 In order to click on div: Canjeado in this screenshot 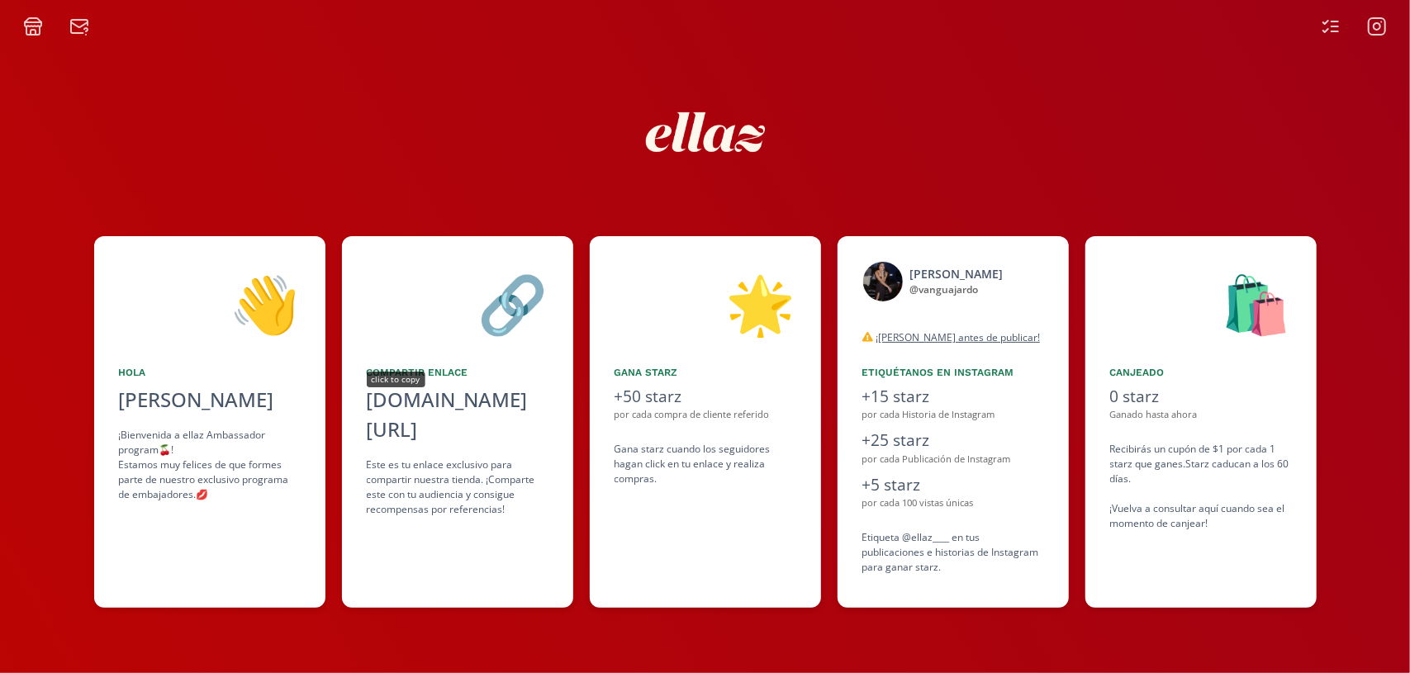, I will do `click(1201, 372)`.